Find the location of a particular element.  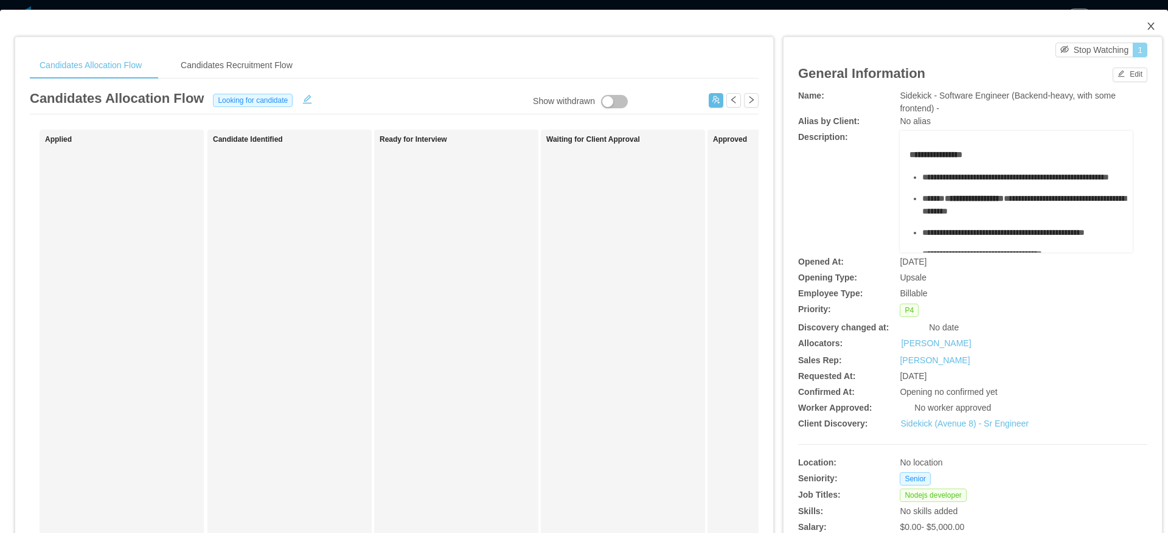

div: Candidates Recruitment Flow is located at coordinates (237, 65).